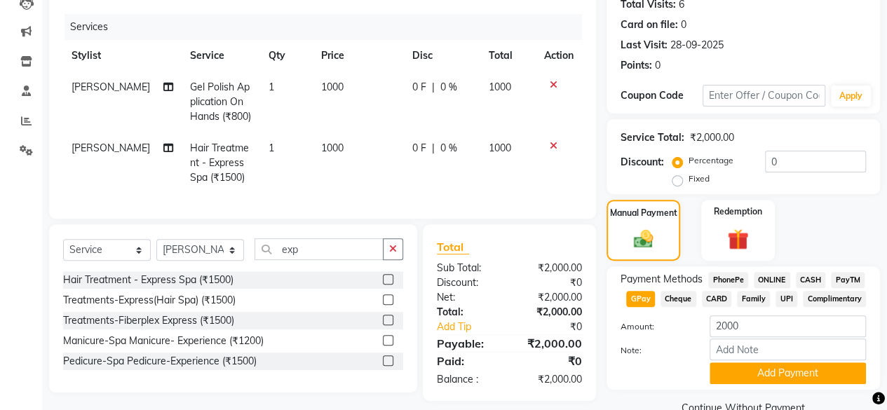 This screenshot has height=410, width=887. Describe the element at coordinates (699, 179) in the screenshot. I see `label: Fixed` at that location.